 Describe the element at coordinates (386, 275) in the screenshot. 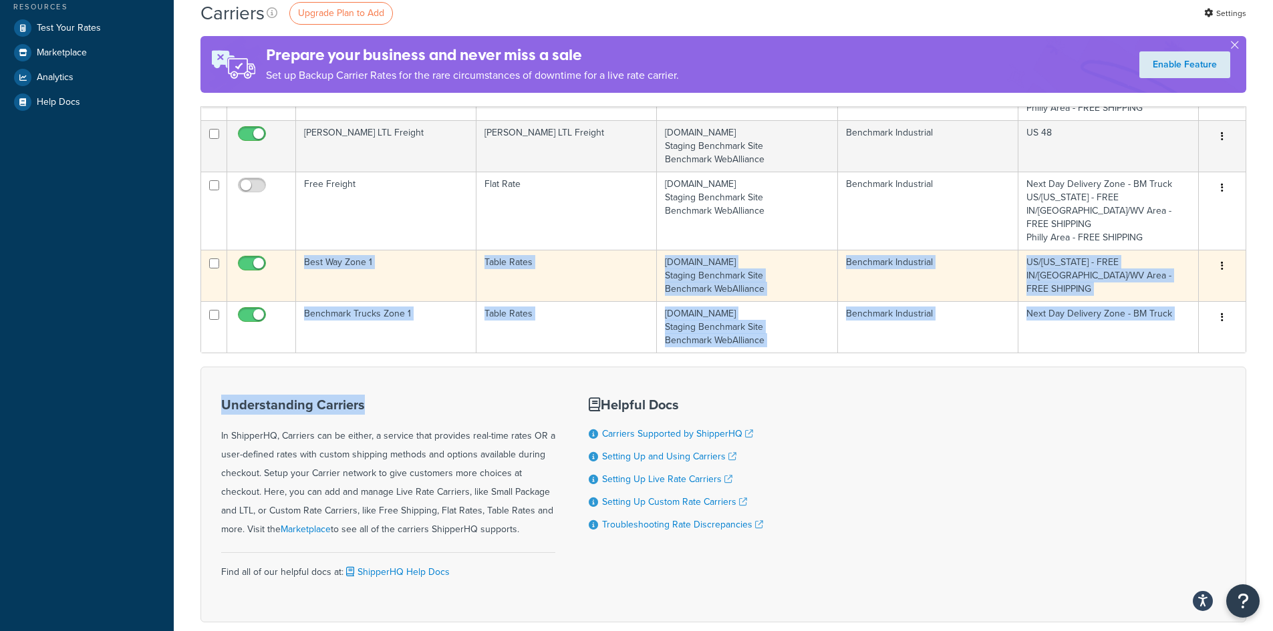

I see `td: Best Way Zone 1` at that location.